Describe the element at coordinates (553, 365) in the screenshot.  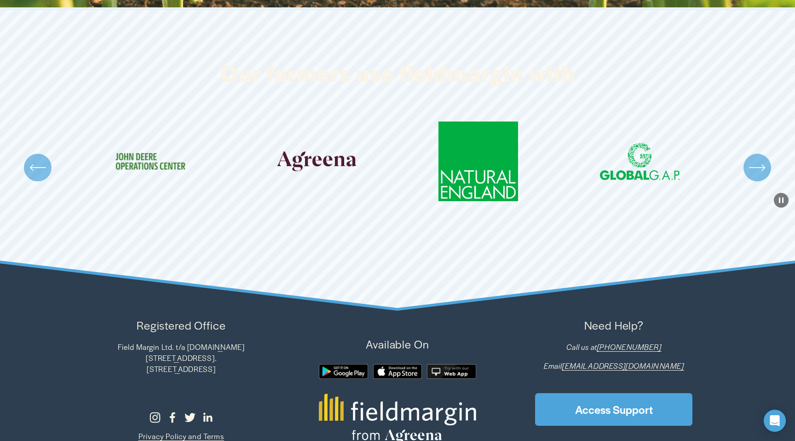
I see `em: Email` at that location.